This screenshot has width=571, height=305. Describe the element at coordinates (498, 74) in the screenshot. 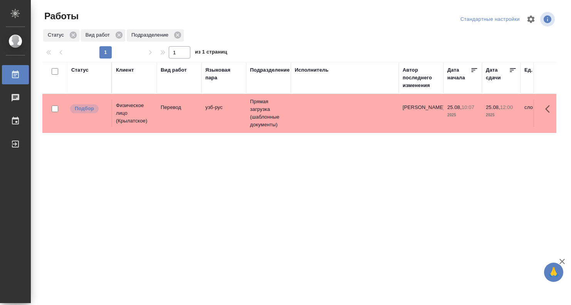

I see `div: Дата сдачи` at that location.